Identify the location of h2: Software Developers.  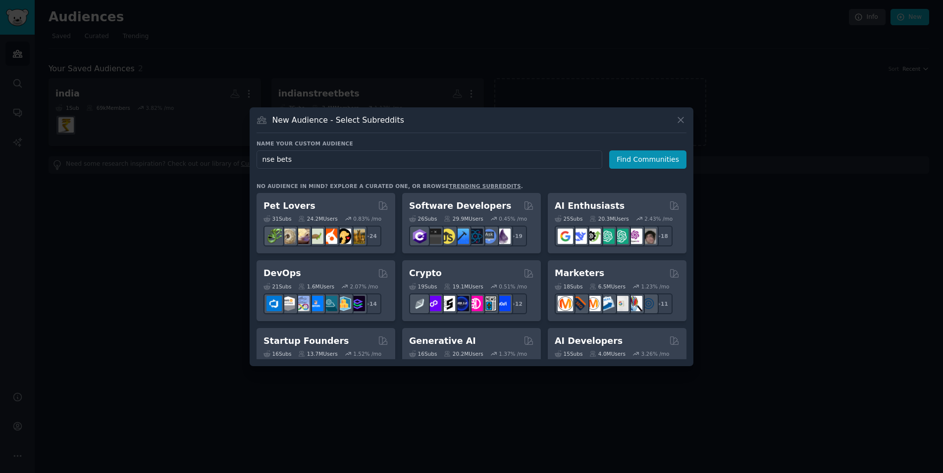
(460, 206).